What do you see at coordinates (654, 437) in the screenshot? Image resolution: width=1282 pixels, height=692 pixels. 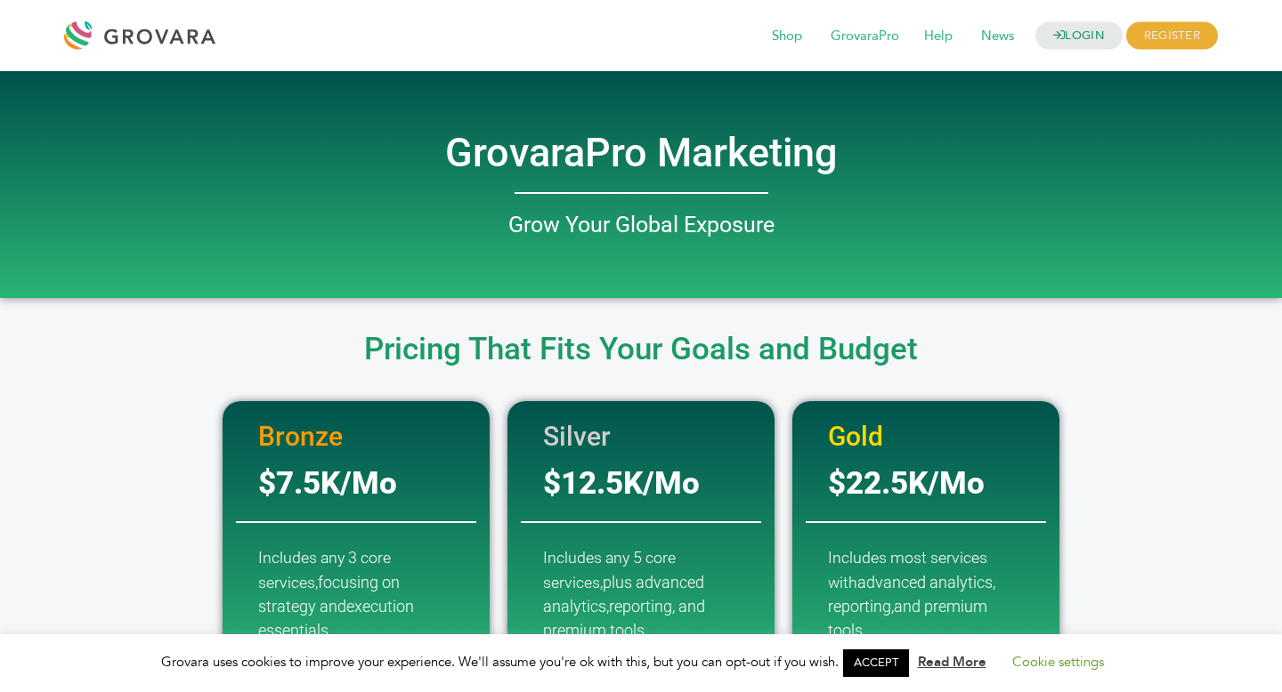 I see `h2: Silver` at bounding box center [654, 437].